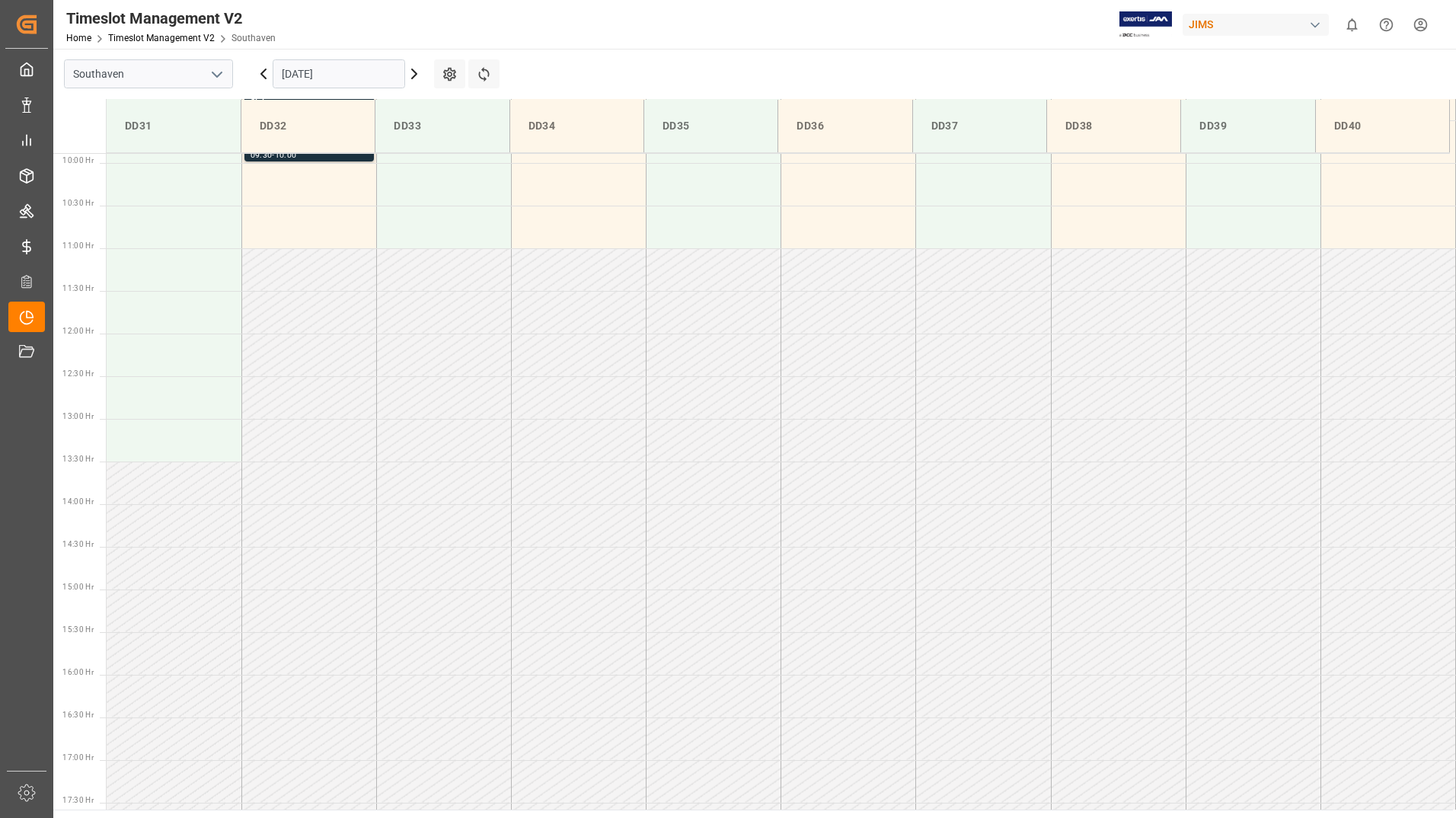  Describe the element at coordinates (1114, 125) in the screenshot. I see `div: DD38` at that location.